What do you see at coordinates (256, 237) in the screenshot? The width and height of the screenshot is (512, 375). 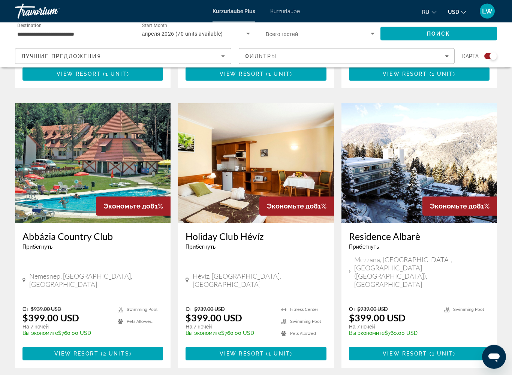 I see `h3: Holiday Club Hévíz` at bounding box center [256, 237].